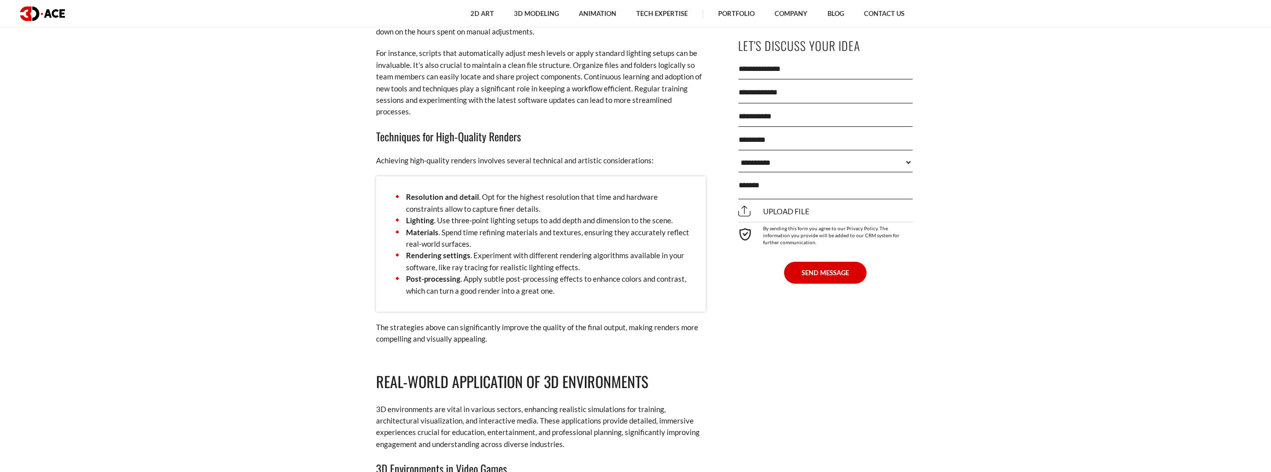 Image resolution: width=1271 pixels, height=472 pixels. I want to click on strong: Materials, so click(422, 232).